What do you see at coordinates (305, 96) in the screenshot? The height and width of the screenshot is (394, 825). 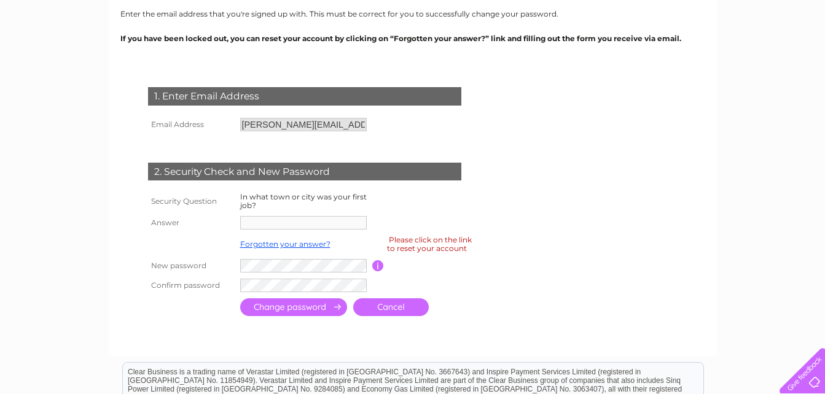 I see `div: 1. Enter Email Address` at bounding box center [305, 96].